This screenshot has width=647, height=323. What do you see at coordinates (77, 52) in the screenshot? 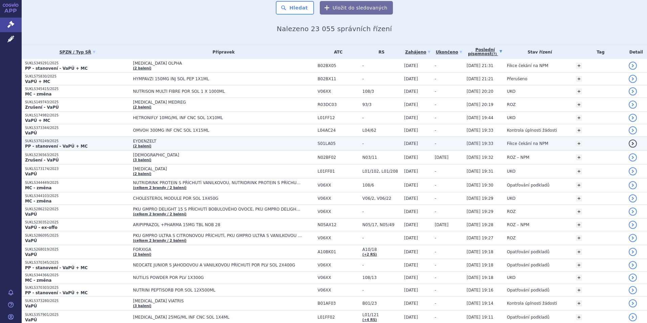
I see `a: SPZN / Typ SŘ` at bounding box center [77, 52].